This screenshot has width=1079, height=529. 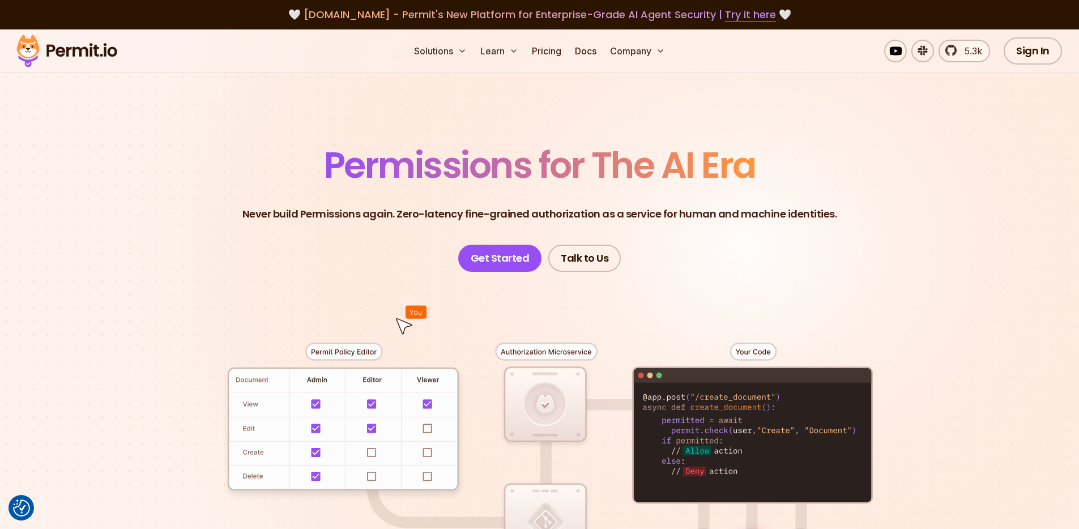 I want to click on p: Never build Permissions again. Zero-latency fine-grained authorization as a service for human and..., so click(x=540, y=214).